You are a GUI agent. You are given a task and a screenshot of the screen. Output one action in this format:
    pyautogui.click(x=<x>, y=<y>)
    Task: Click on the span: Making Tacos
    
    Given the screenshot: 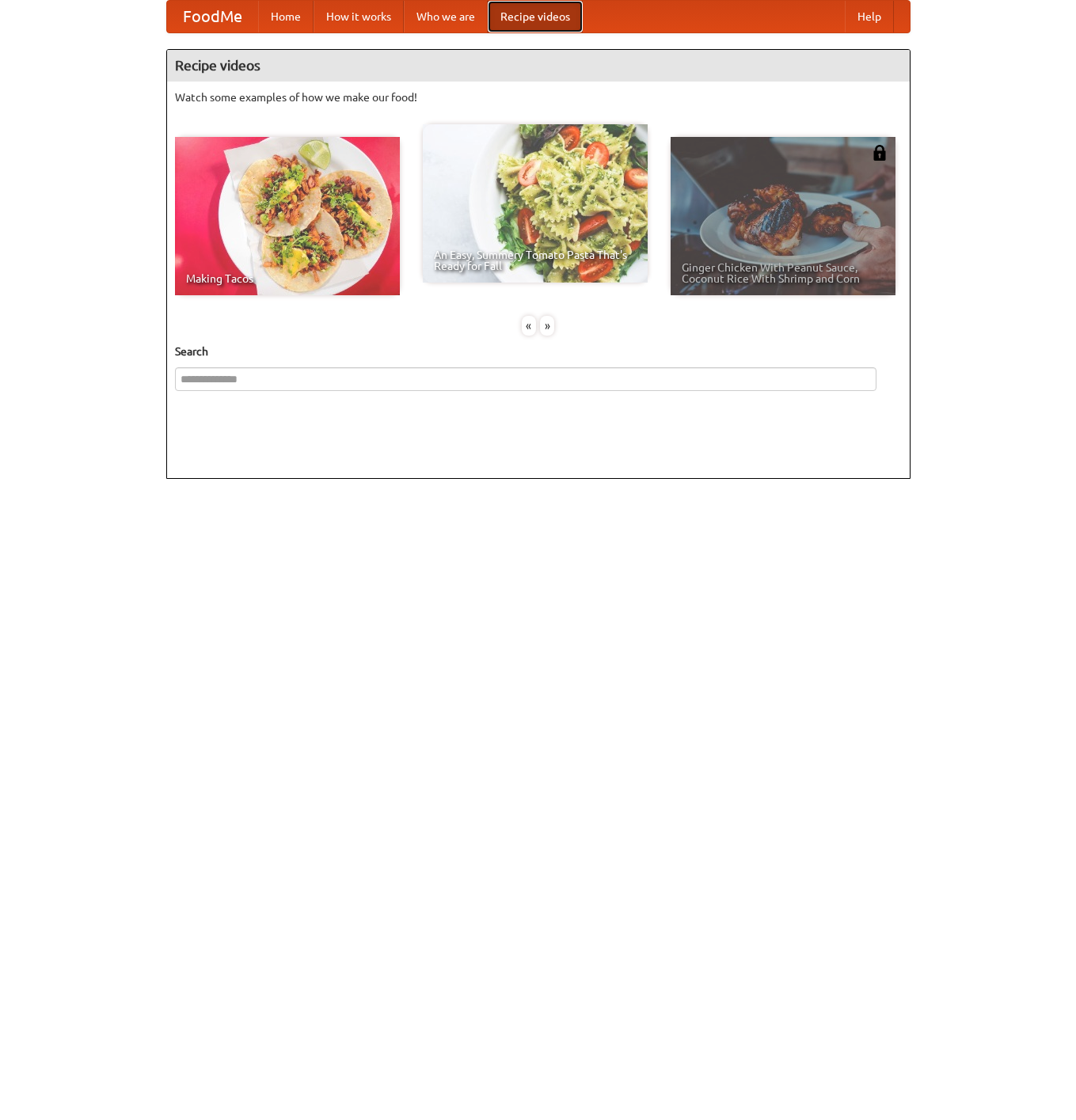 What is the action you would take?
    pyautogui.click(x=288, y=278)
    